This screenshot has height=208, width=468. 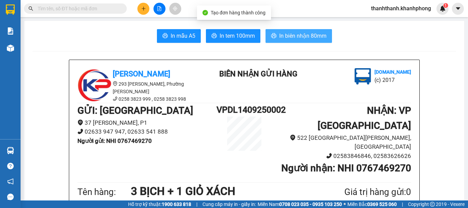 I want to click on img: icon-new-feature, so click(x=442, y=9).